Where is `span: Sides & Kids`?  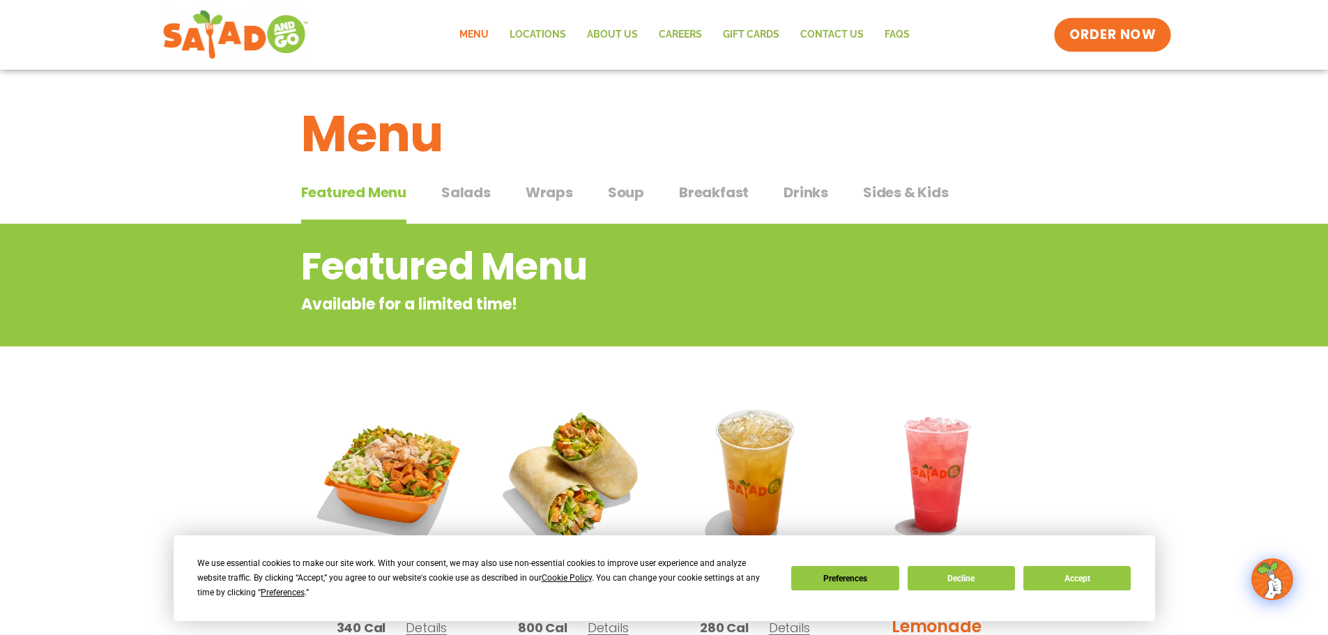 span: Sides & Kids is located at coordinates (906, 192).